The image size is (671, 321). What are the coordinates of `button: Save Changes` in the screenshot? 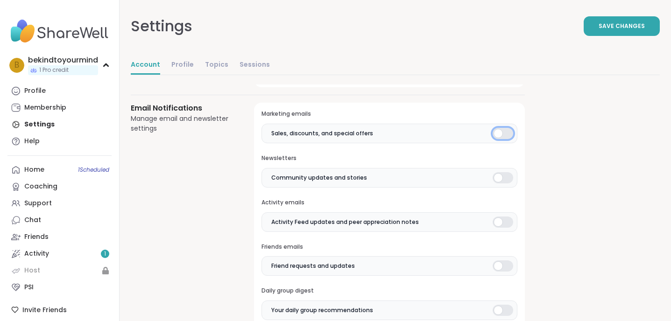 It's located at (621, 26).